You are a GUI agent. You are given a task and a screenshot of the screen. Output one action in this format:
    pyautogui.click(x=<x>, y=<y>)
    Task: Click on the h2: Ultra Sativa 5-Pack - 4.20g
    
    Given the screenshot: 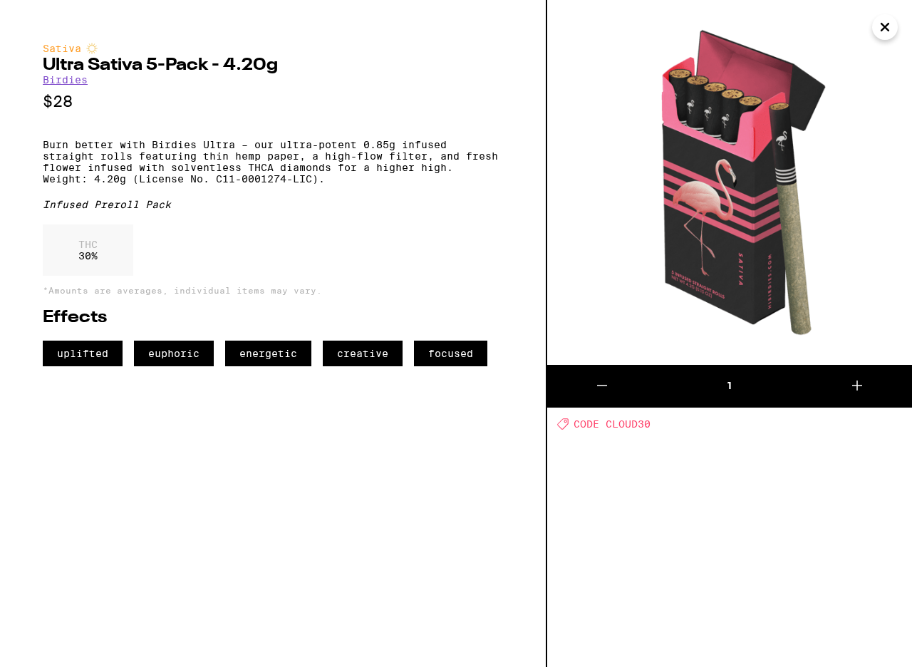 What is the action you would take?
    pyautogui.click(x=273, y=66)
    